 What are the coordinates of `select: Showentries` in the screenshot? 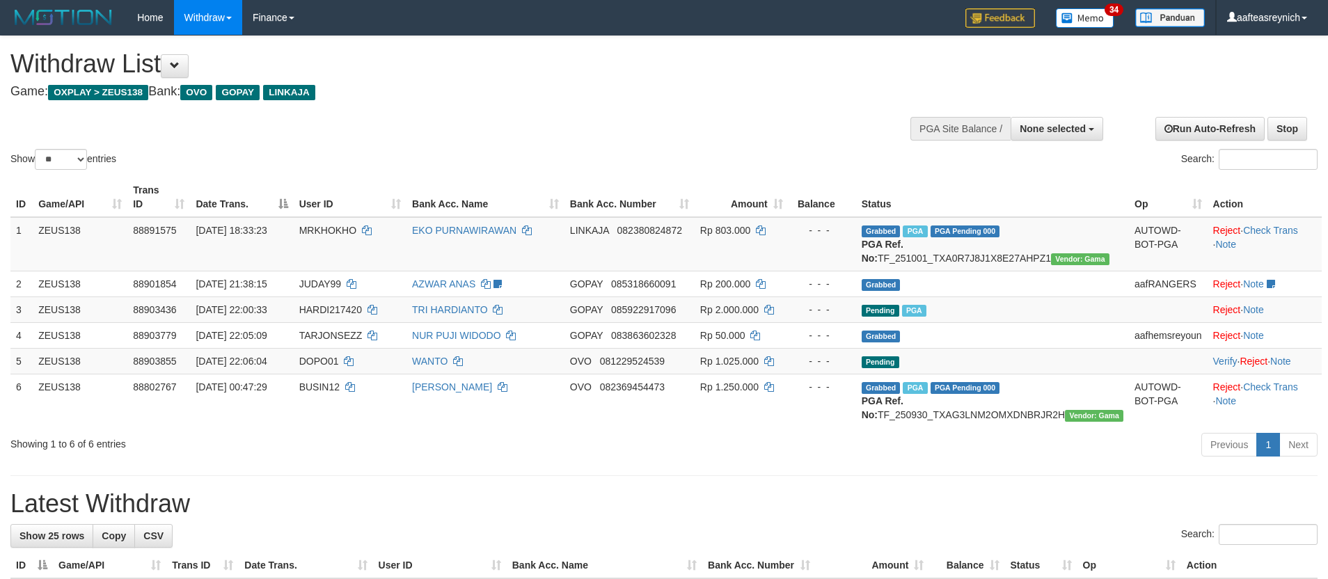 It's located at (61, 159).